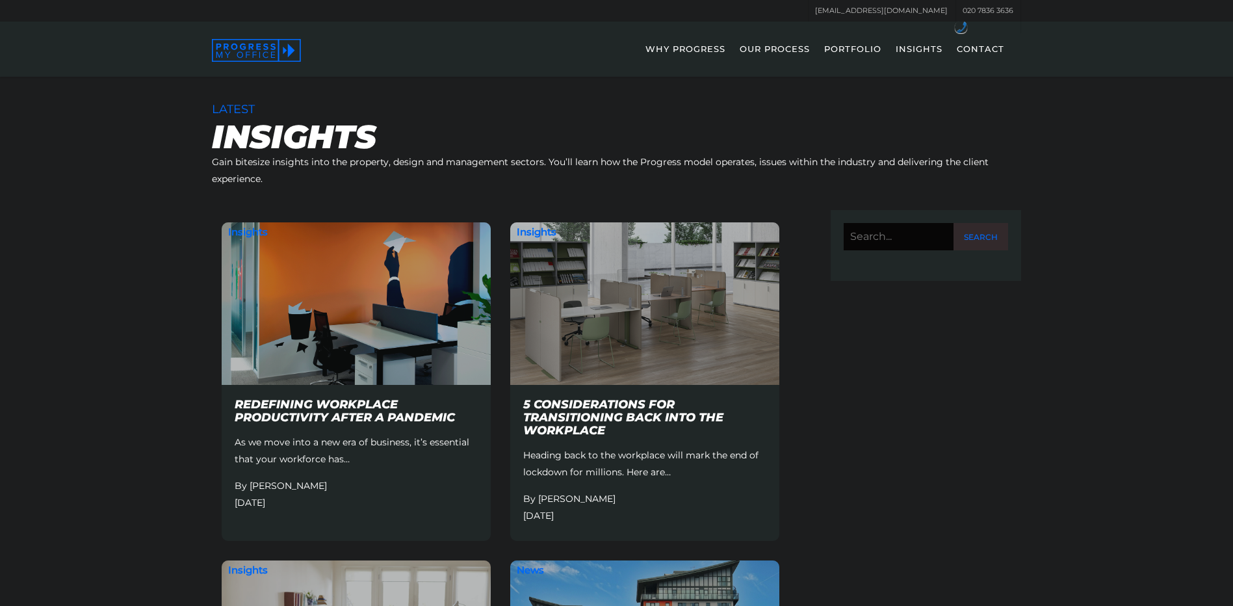 Image resolution: width=1233 pixels, height=606 pixels. Describe the element at coordinates (961, 27) in the screenshot. I see `div: Call: 020 7836 3636` at that location.